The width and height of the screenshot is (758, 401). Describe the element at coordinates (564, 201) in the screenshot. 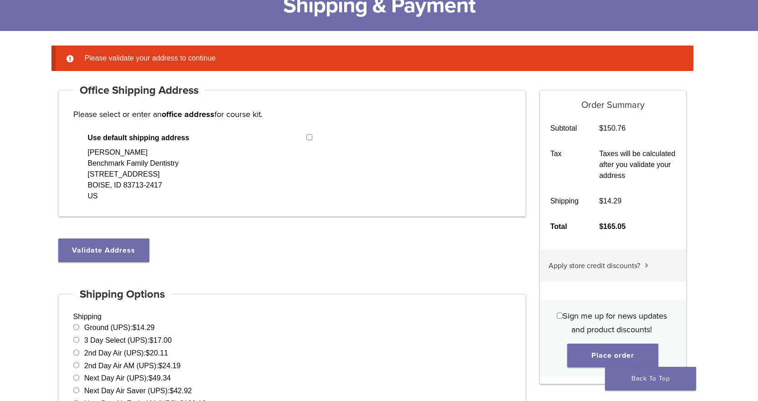

I see `th: Shipping` at that location.